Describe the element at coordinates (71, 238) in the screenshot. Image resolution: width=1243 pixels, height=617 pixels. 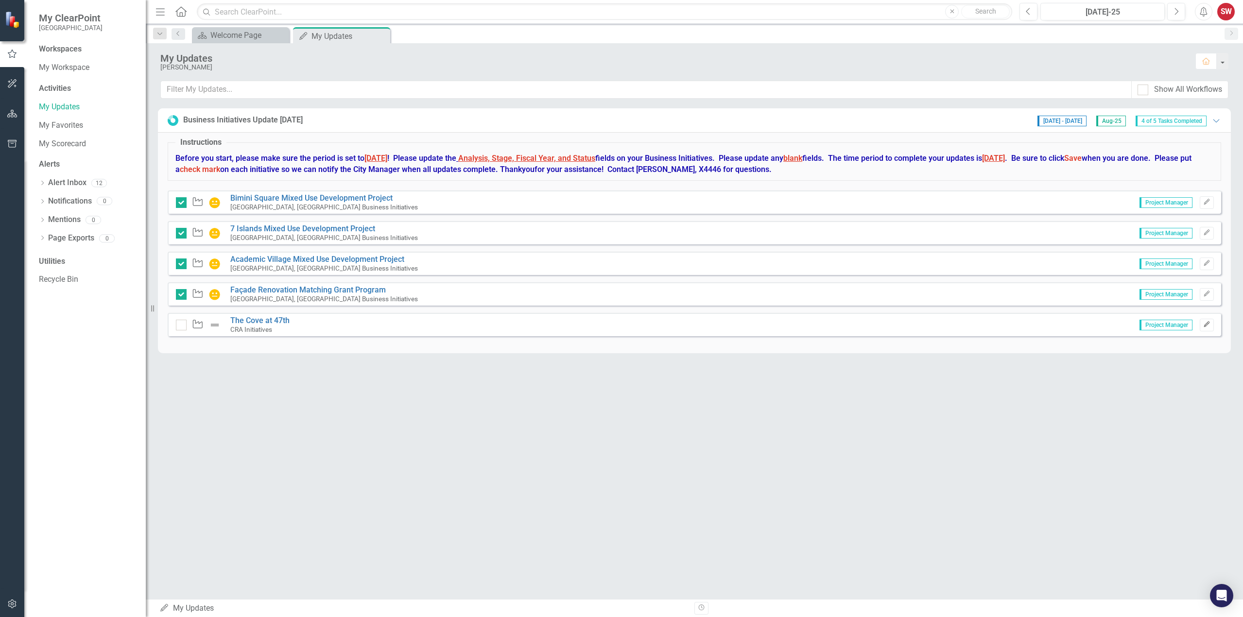
I see `a: Page Exports` at that location.